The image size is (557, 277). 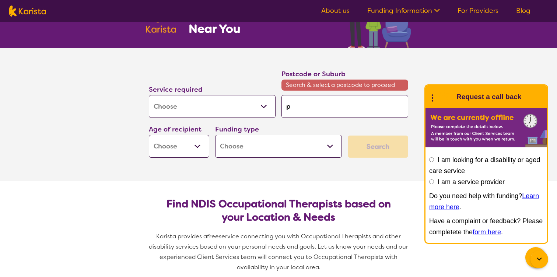 I want to click on h2: Find NDIS Occupational Therapists based on your Location & Needs, so click(x=278, y=211).